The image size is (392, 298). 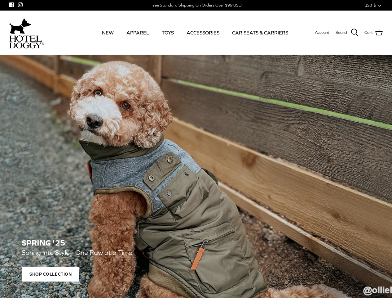 What do you see at coordinates (322, 33) in the screenshot?
I see `a: Account` at bounding box center [322, 33].